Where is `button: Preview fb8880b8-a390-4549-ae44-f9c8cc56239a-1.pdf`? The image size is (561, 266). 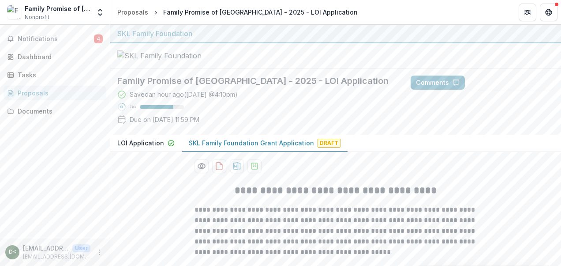
button: Preview fb8880b8-a390-4549-ae44-f9c8cc56239a-1.pdf is located at coordinates (202, 166).